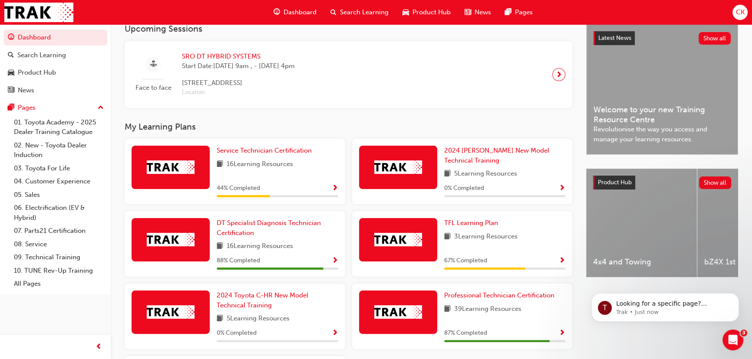 This screenshot has height=359, width=752. Describe the element at coordinates (662, 115) in the screenshot. I see `span: Welcome to your new Training Resource Centre` at that location.